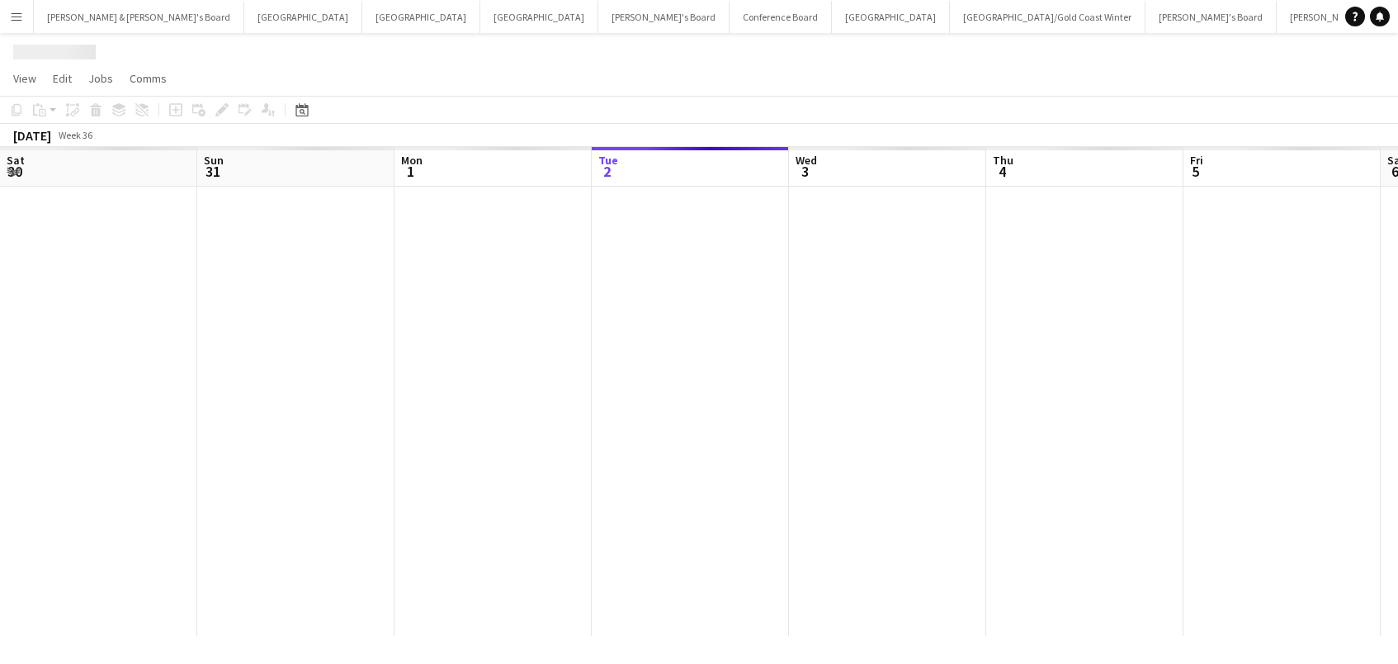  I want to click on span: 1, so click(410, 171).